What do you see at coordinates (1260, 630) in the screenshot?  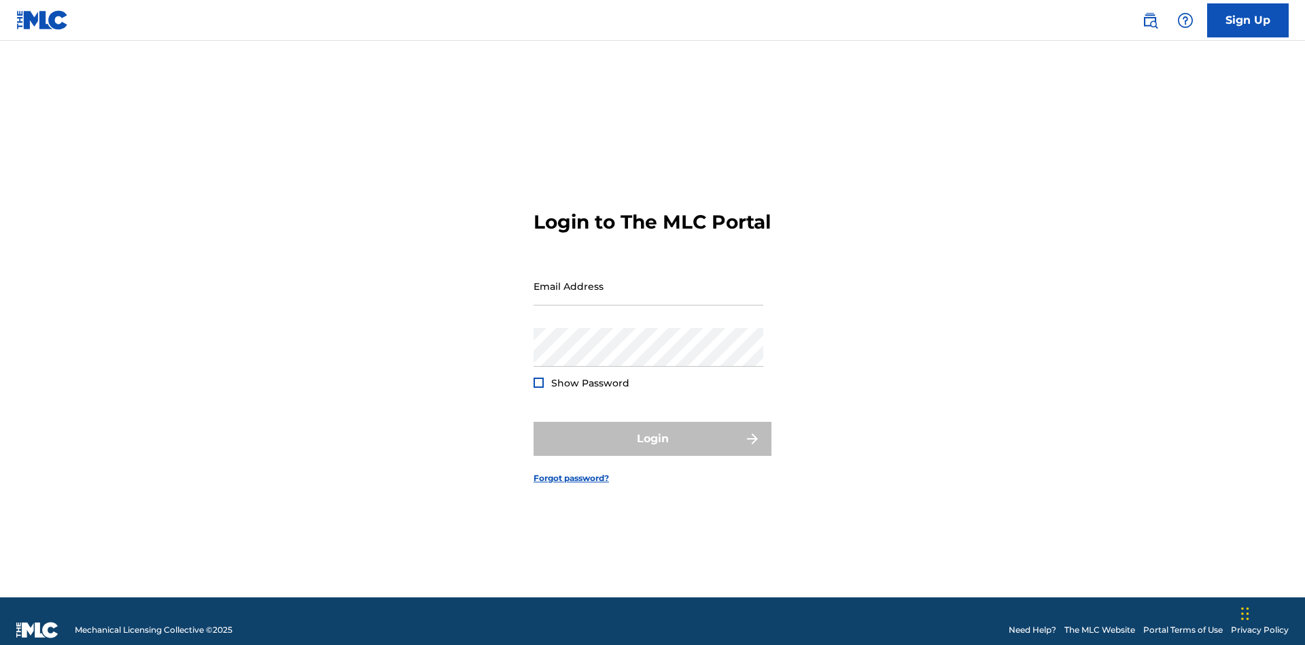 I see `a: Privacy Policy` at bounding box center [1260, 630].